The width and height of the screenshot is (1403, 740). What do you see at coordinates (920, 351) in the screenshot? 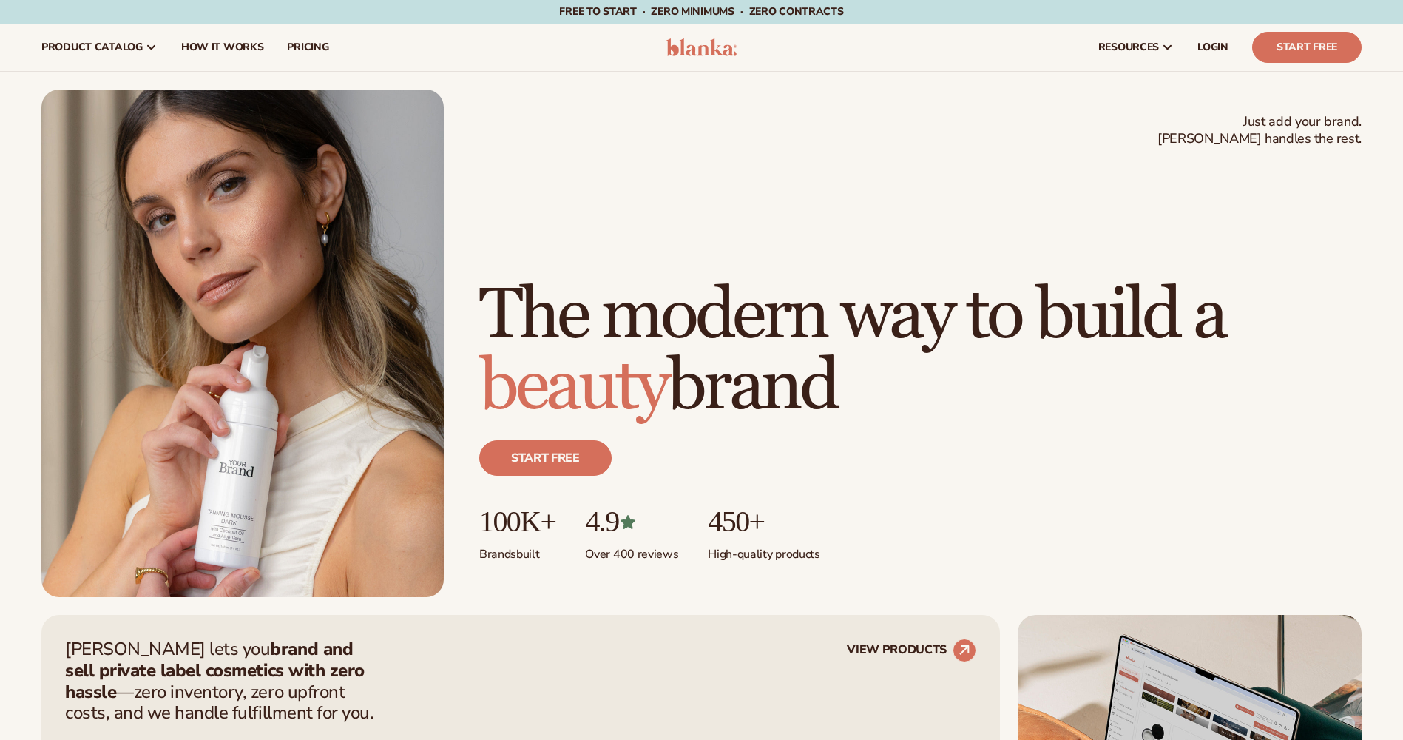
I see `h1: The modern way to build a brand` at bounding box center [920, 351].